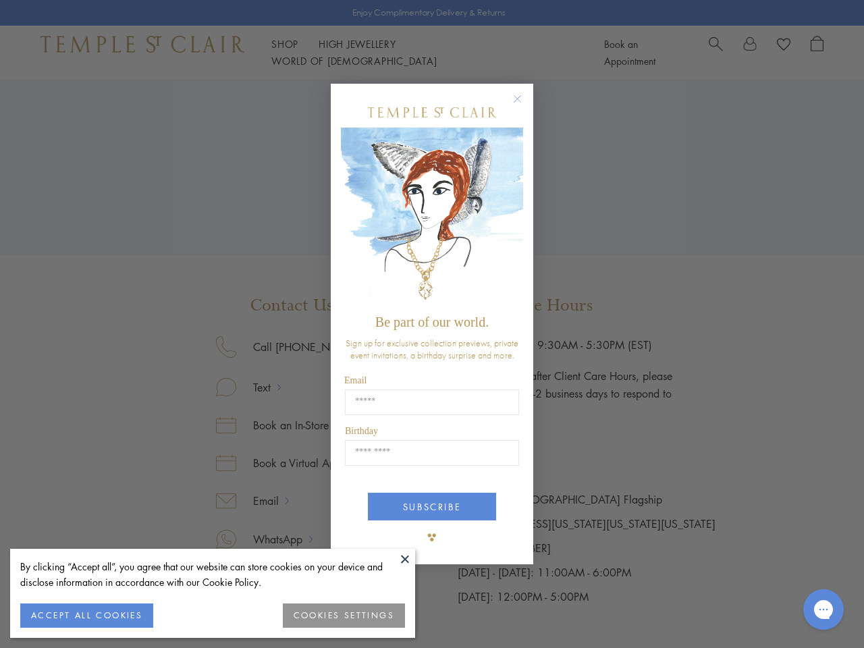  I want to click on button: Gorgias live chat, so click(27, 25).